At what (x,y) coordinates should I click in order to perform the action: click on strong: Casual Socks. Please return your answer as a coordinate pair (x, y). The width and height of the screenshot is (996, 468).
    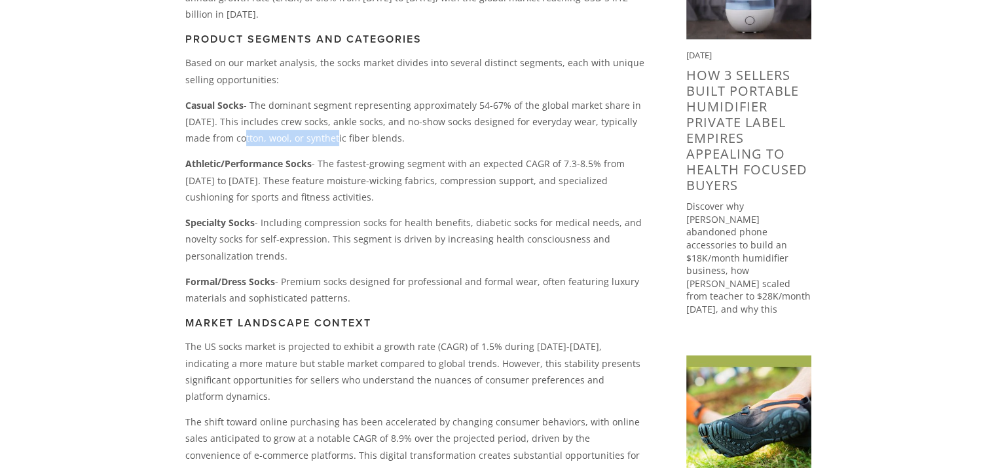
    Looking at the image, I should click on (214, 105).